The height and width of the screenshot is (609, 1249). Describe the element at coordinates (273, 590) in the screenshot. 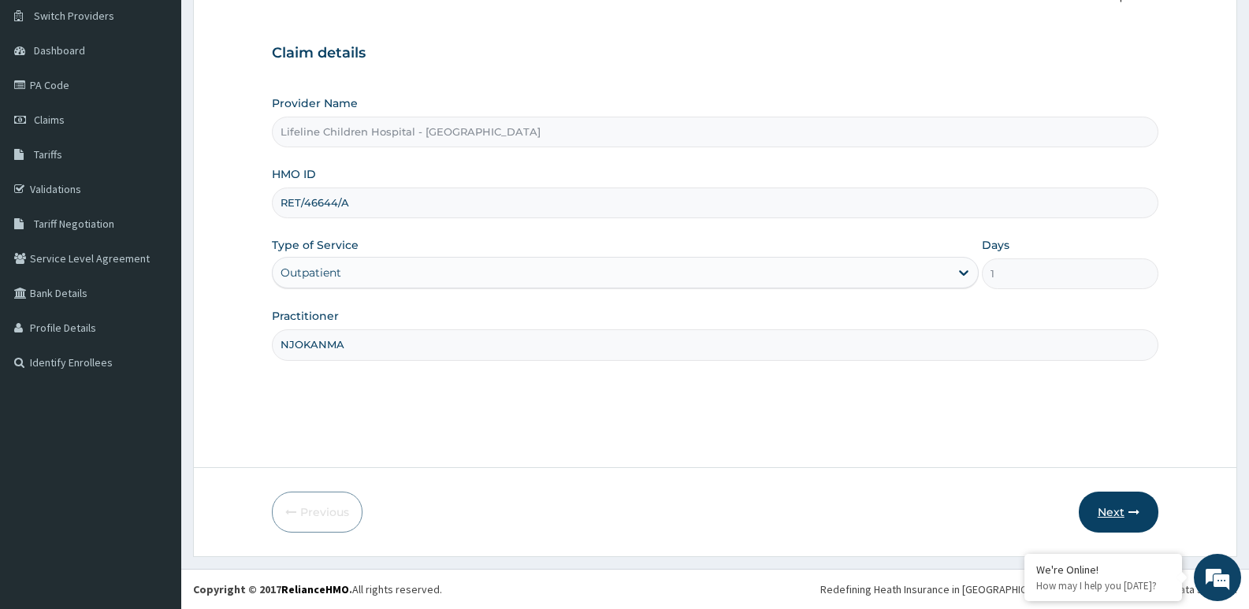

I see `strong: Copyright © 2017 .` at that location.